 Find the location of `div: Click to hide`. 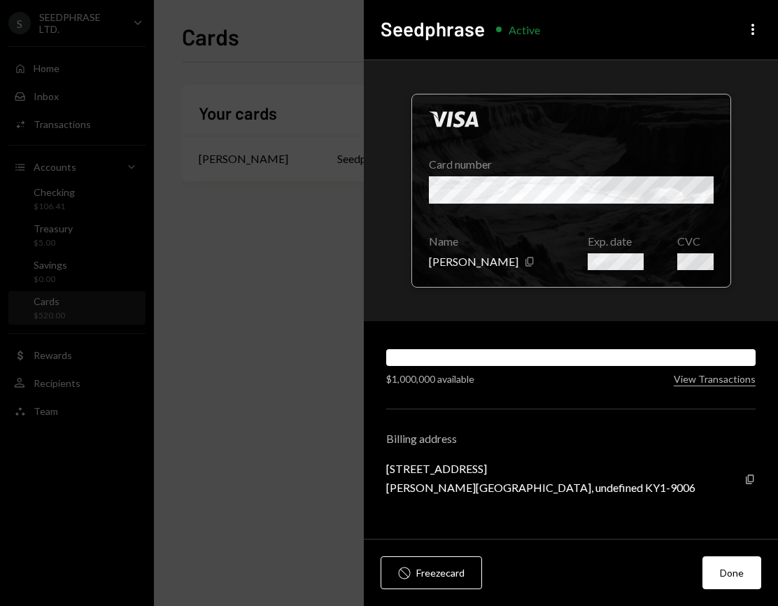

div: Click to hide is located at coordinates (571, 190).